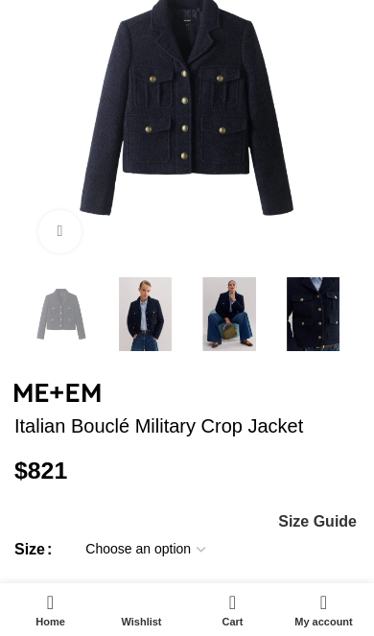 Image resolution: width=374 pixels, height=636 pixels. I want to click on img: Me and Em dresses, so click(146, 315).